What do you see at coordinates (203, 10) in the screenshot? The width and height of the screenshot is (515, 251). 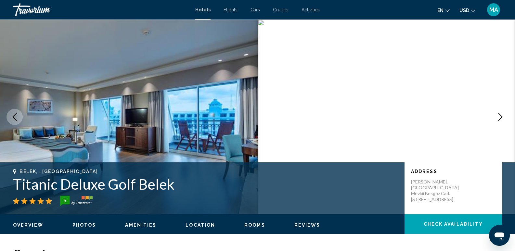 I see `span: Hotels` at bounding box center [203, 10].